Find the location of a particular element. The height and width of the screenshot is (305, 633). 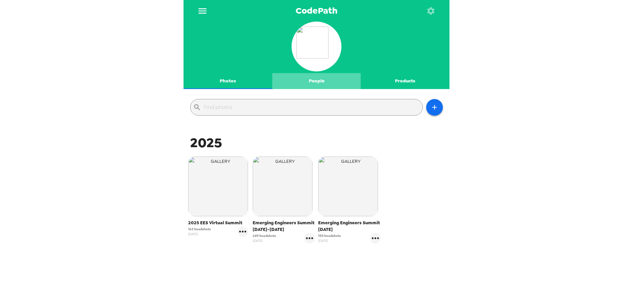

span: 249 headshots is located at coordinates (264, 236).